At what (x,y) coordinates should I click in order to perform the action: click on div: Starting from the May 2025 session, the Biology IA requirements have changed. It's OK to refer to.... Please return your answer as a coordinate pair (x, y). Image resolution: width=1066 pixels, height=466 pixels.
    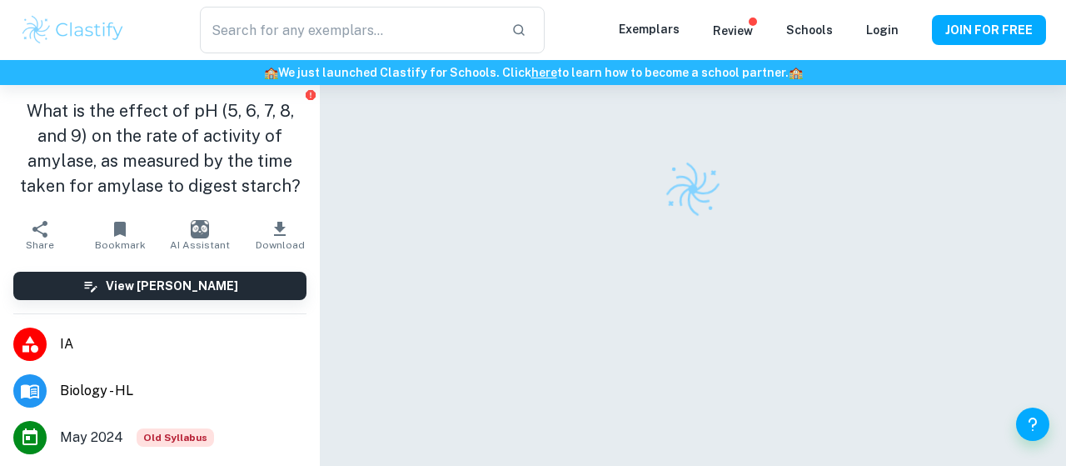
    Looking at the image, I should click on (175, 437).